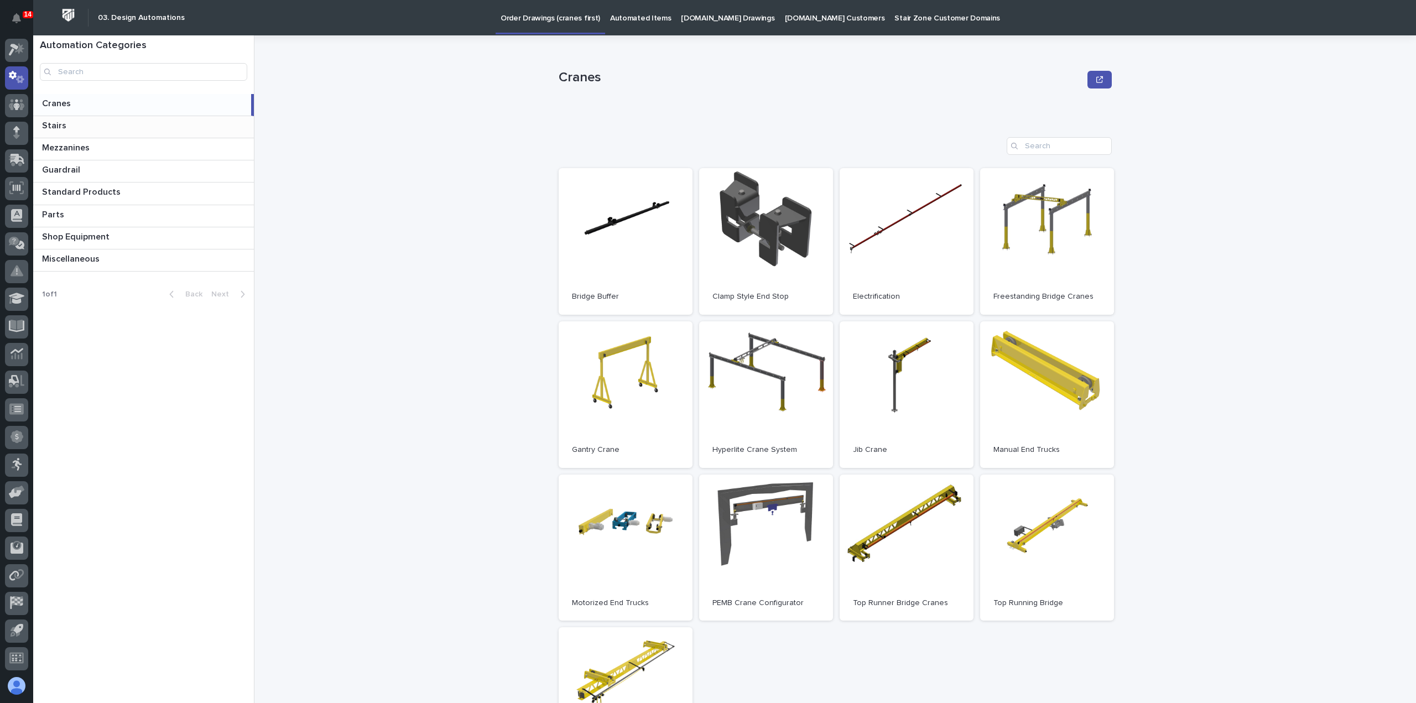 The image size is (1416, 703). What do you see at coordinates (77, 236) in the screenshot?
I see `p: Shop Equipment` at bounding box center [77, 236].